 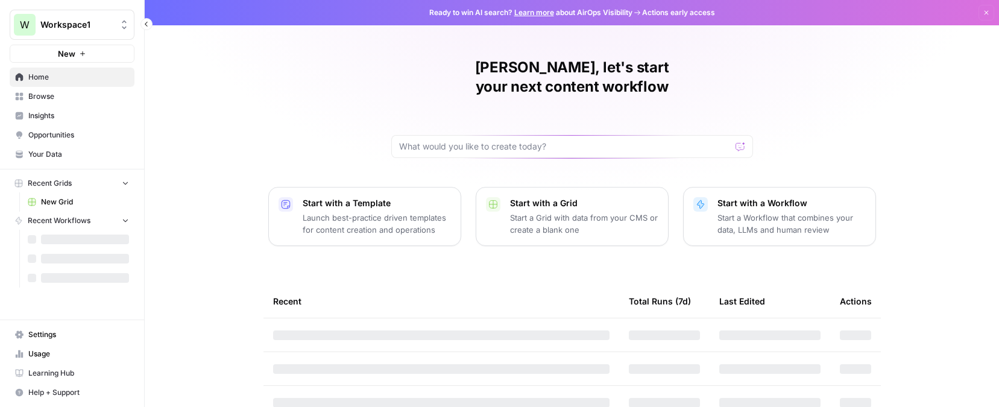 What do you see at coordinates (78, 116) in the screenshot?
I see `span: Insights` at bounding box center [78, 116].